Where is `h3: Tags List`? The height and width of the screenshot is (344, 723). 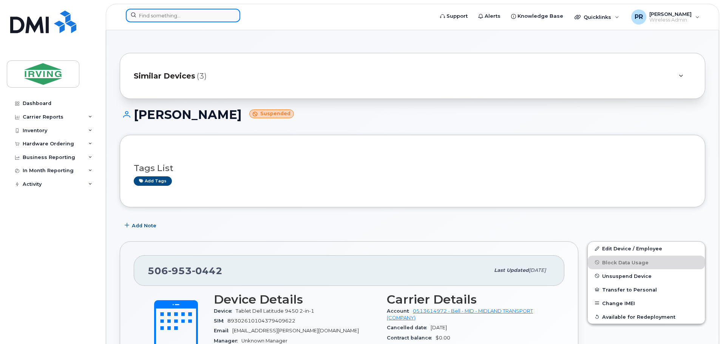 h3: Tags List is located at coordinates (412, 168).